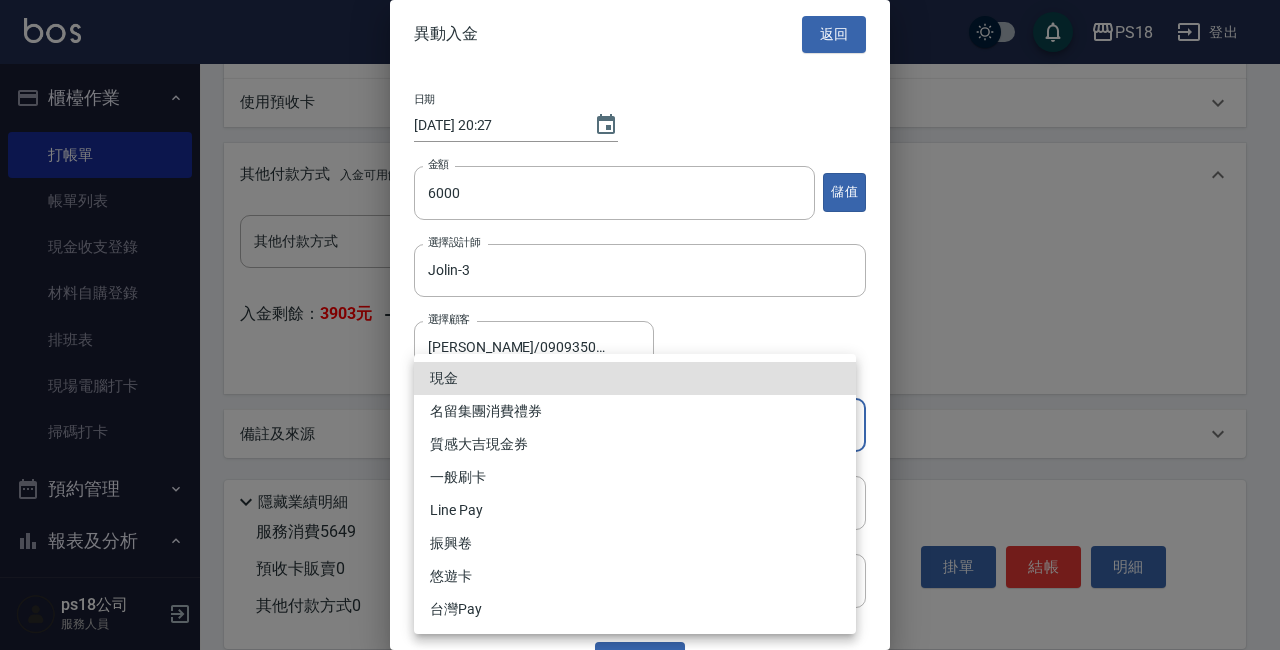 Image resolution: width=1280 pixels, height=650 pixels. I want to click on li: 名留集團消費禮券, so click(635, 411).